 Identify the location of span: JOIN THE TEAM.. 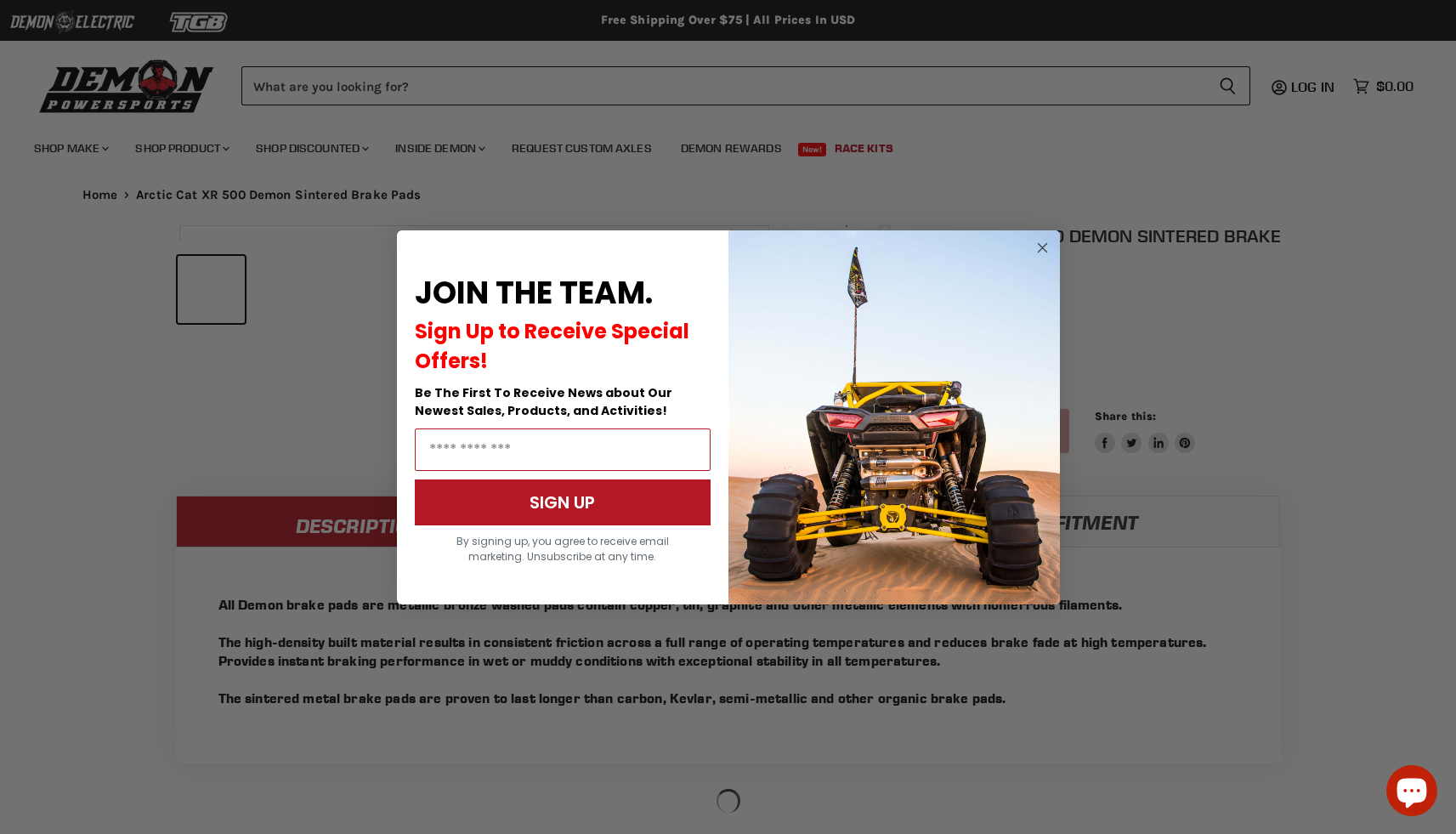
(534, 293).